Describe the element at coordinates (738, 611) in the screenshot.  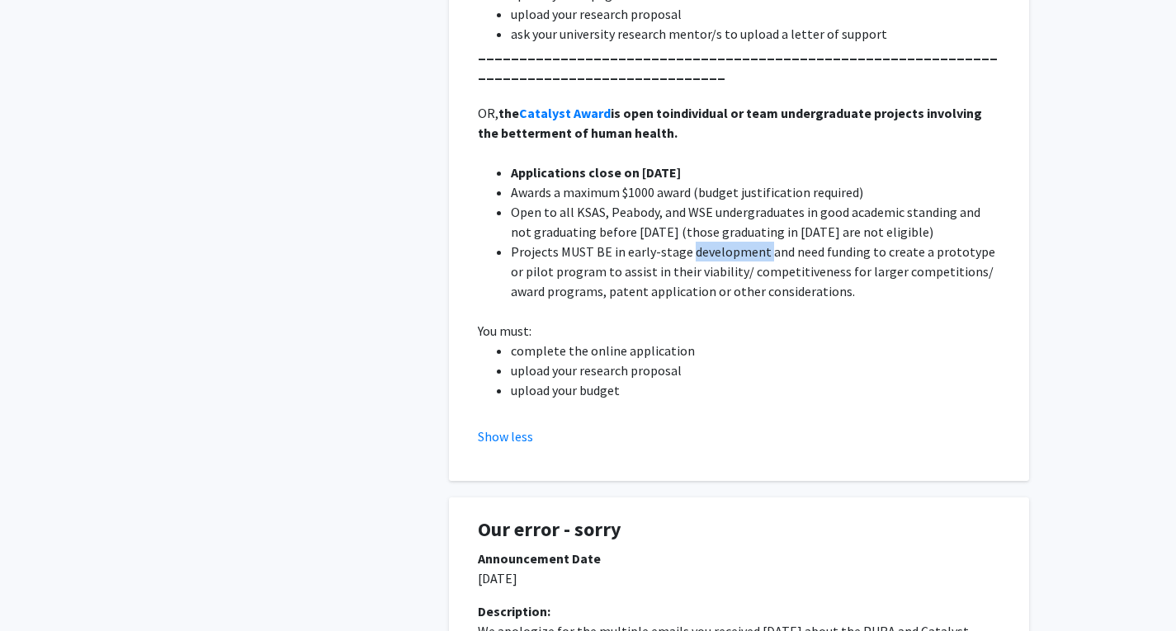
I see `div: Description:` at that location.